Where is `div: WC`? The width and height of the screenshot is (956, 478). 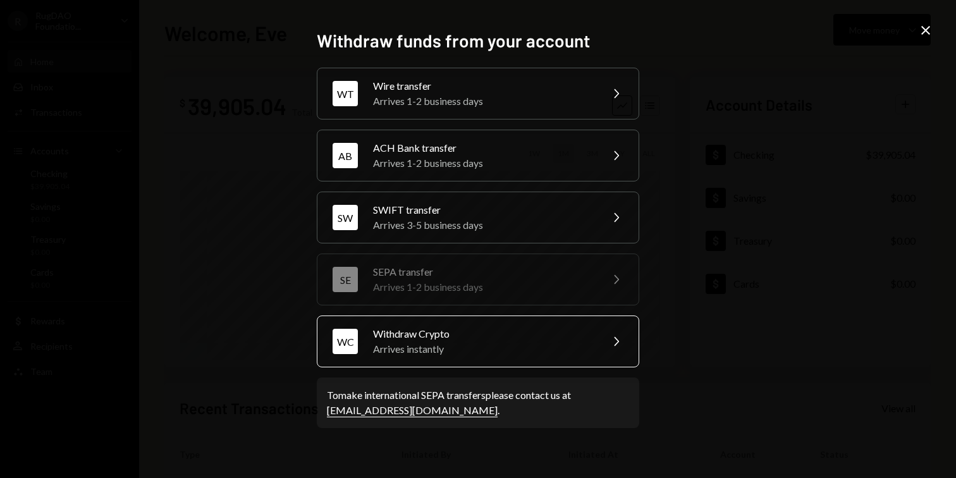 div: WC is located at coordinates (345, 342).